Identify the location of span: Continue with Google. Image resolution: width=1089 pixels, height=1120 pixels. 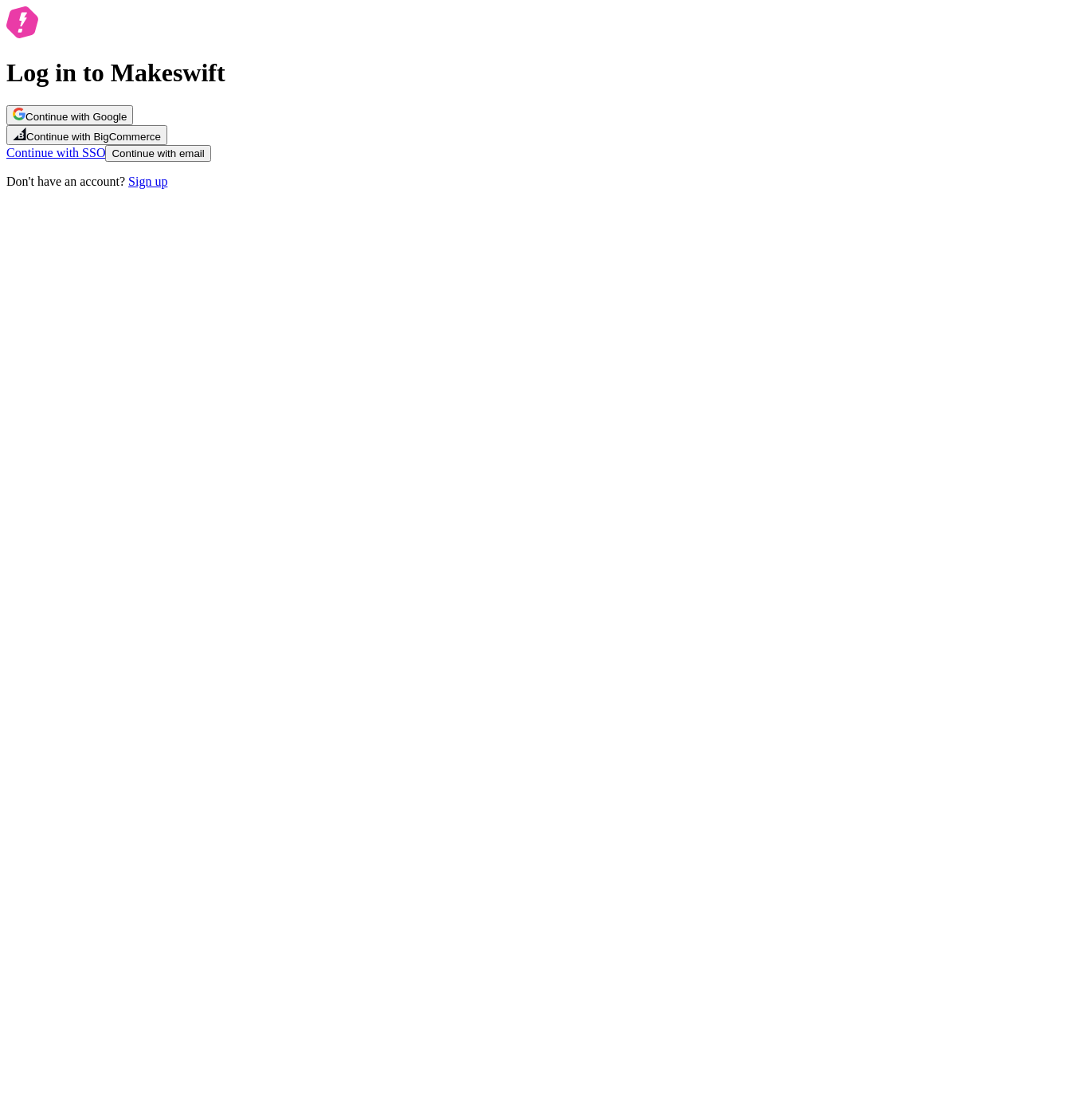
(76, 116).